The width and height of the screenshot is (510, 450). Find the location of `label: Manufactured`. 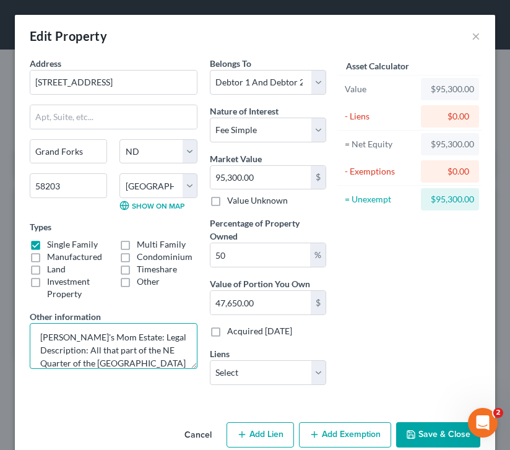

label: Manufactured is located at coordinates (74, 257).